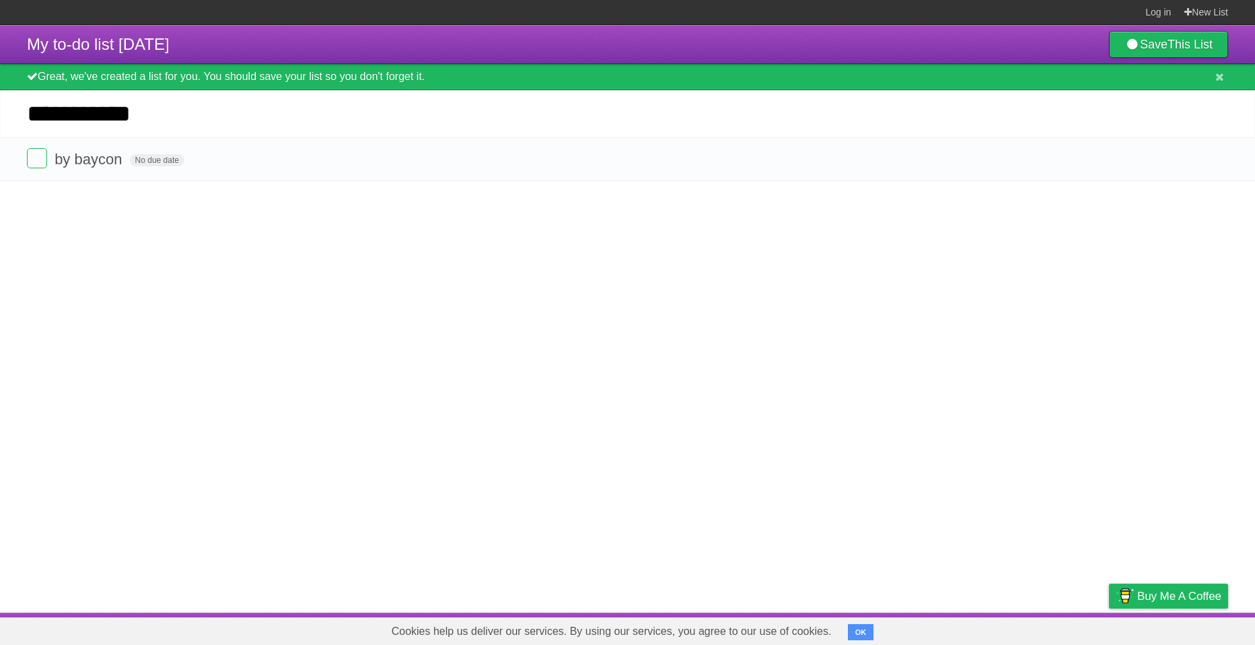 This screenshot has width=1255, height=645. What do you see at coordinates (612, 631) in the screenshot?
I see `span: Cookies help us deliver our services. By using our services, you agree to our use of cookies.` at bounding box center [612, 631].